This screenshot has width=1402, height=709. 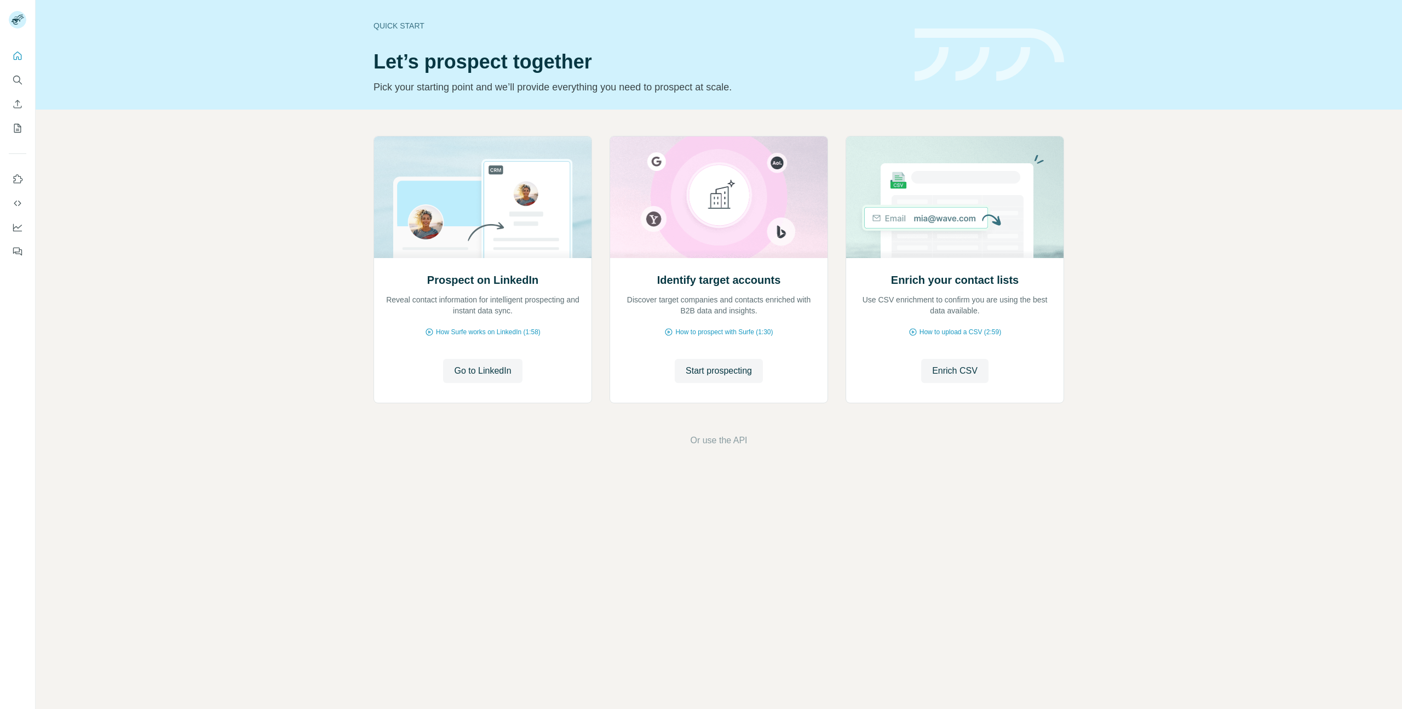 I want to click on p: Discover target companies and contacts enriched with B2B data and insights., so click(x=719, y=305).